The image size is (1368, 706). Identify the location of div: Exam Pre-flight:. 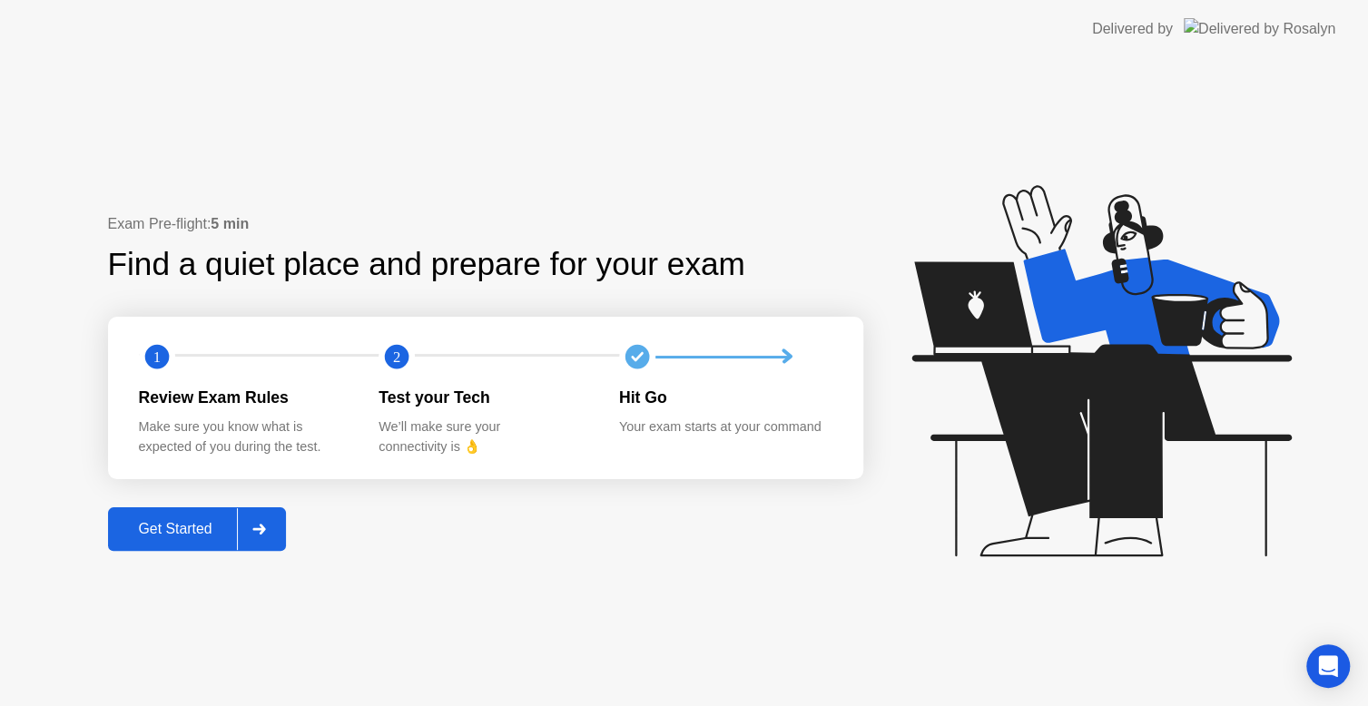
(486, 224).